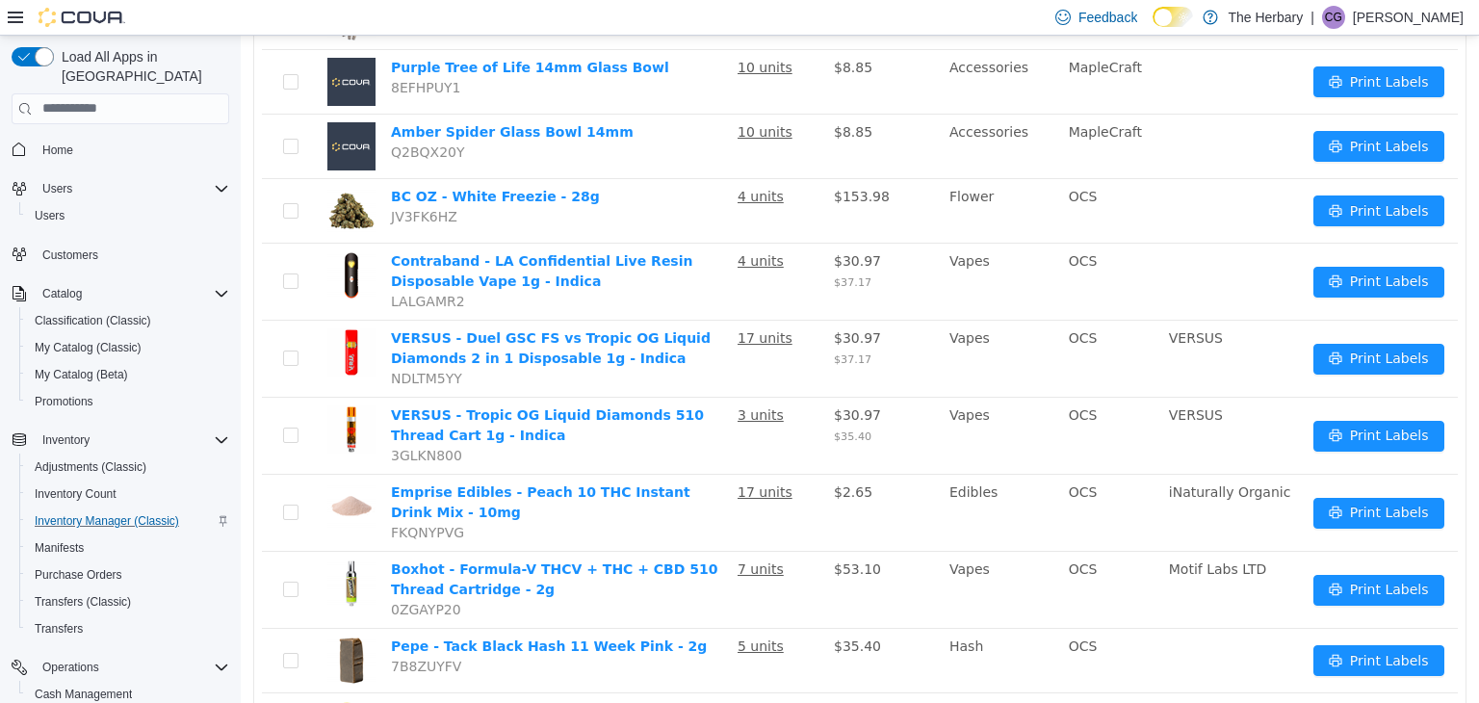  Describe the element at coordinates (520, 379) in the screenshot. I see `u: 3 units` at that location.